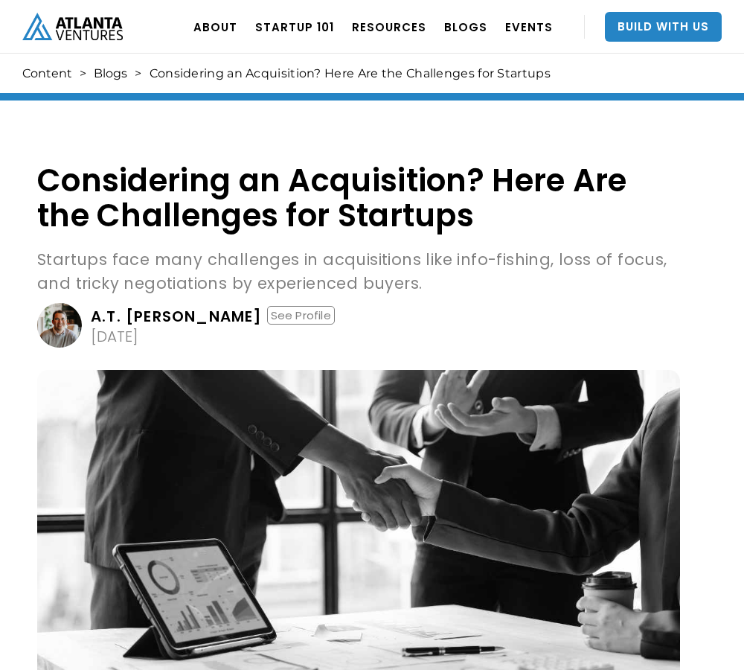 This screenshot has height=670, width=744. What do you see at coordinates (359, 198) in the screenshot?
I see `h1: Considering an Acquisition? Here Are the Challenges for Startups` at bounding box center [359, 198].